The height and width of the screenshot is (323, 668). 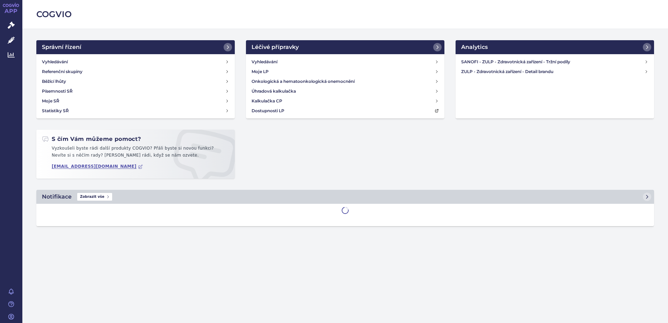 I want to click on a: Běžící lhůty, so click(x=136, y=81).